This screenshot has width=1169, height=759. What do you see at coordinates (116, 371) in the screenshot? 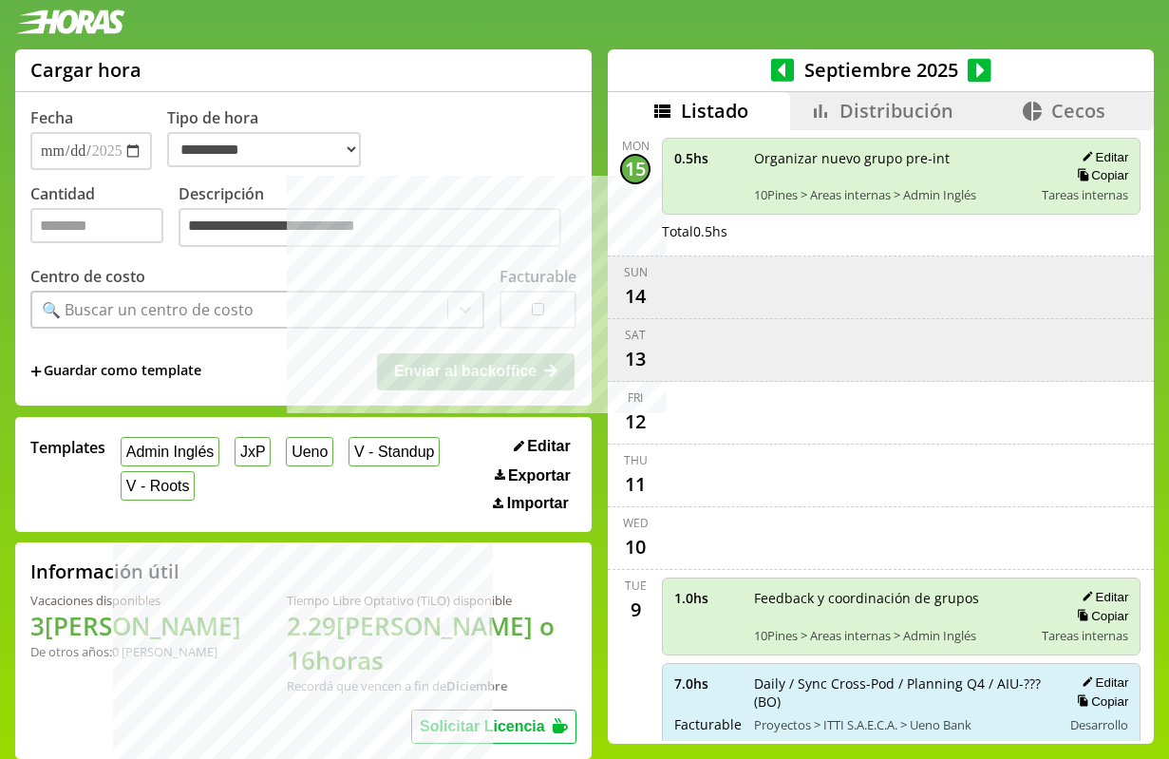
I see `span: +Guardar como template` at bounding box center [116, 371].